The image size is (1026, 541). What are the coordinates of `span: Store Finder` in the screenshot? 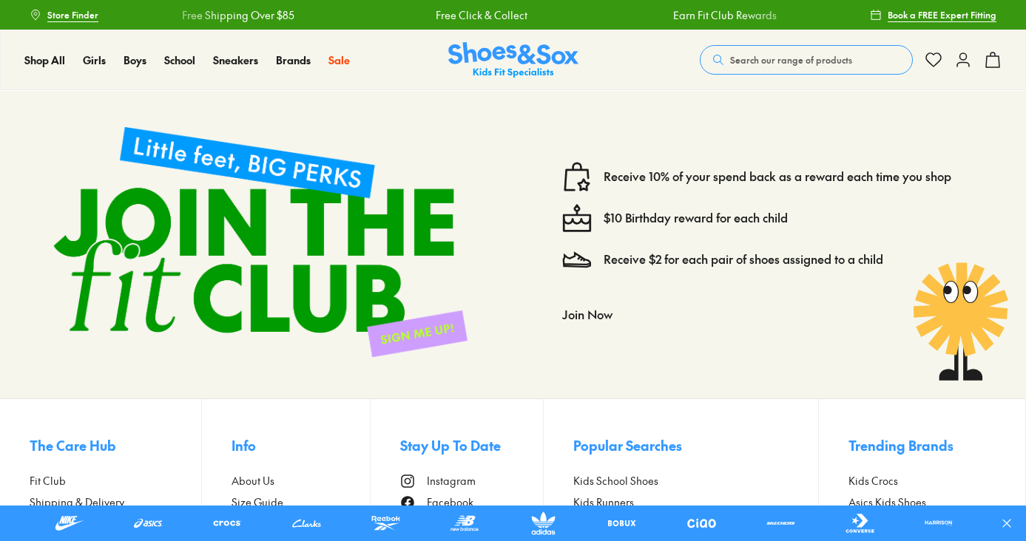 It's located at (72, 15).